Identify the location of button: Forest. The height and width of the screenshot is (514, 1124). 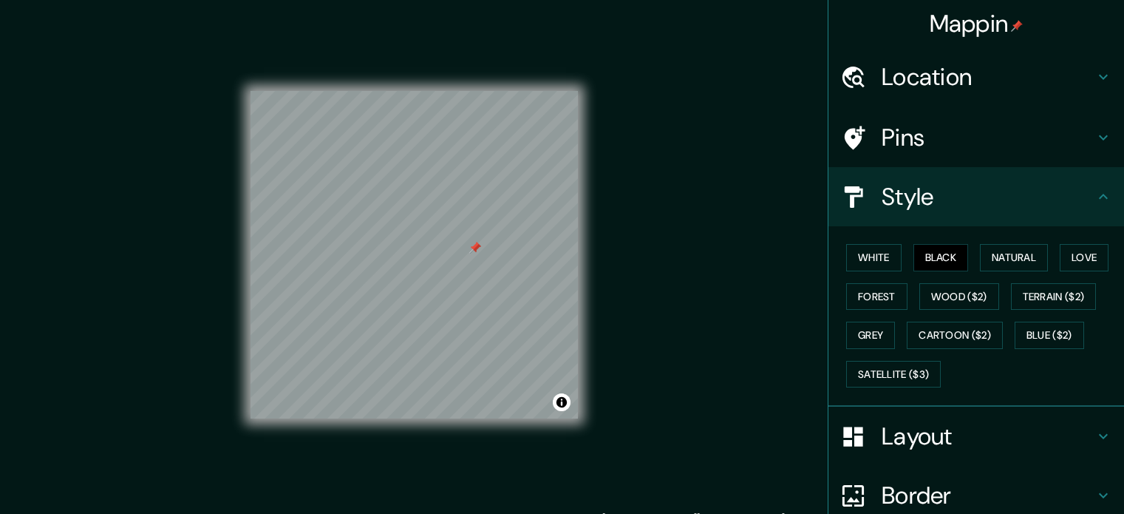
(876, 296).